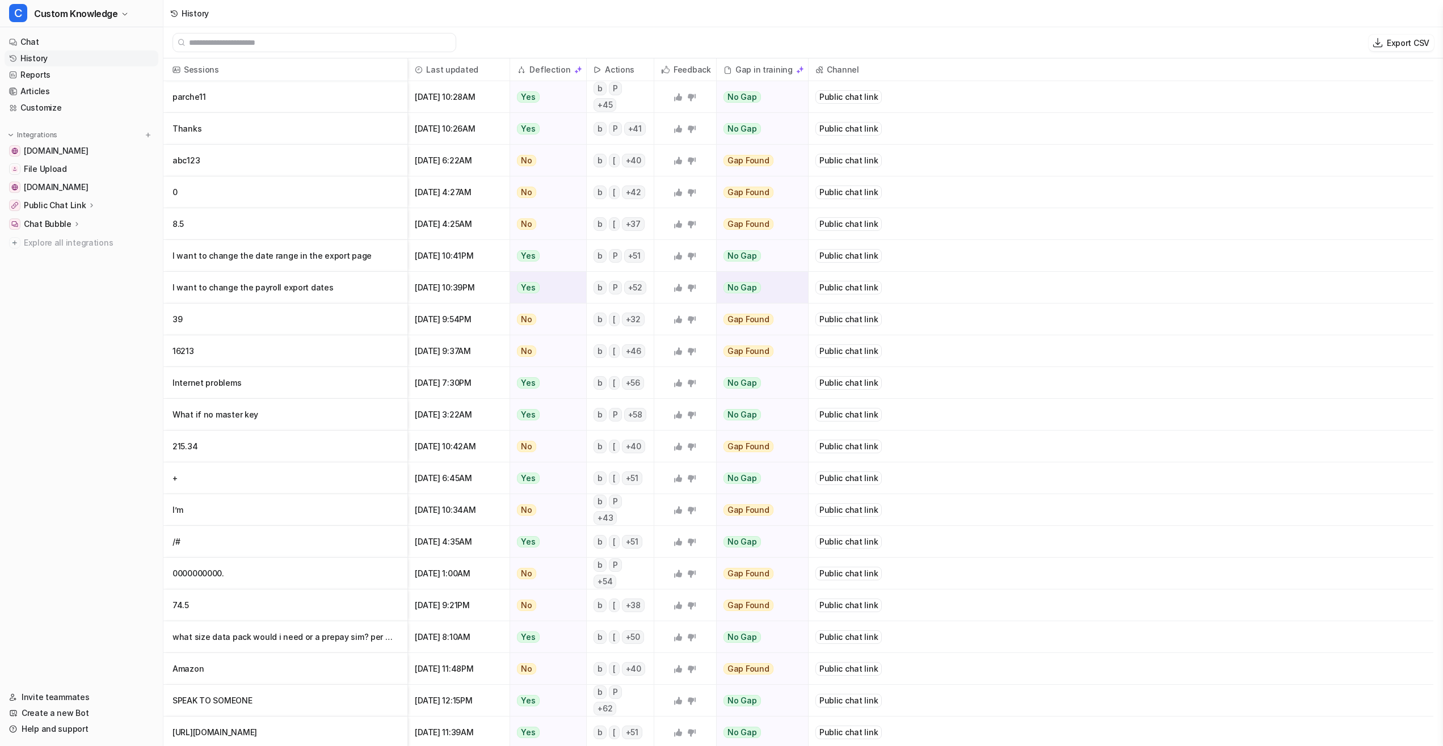 Image resolution: width=1443 pixels, height=746 pixels. Describe the element at coordinates (45, 169) in the screenshot. I see `span: File Upload` at that location.